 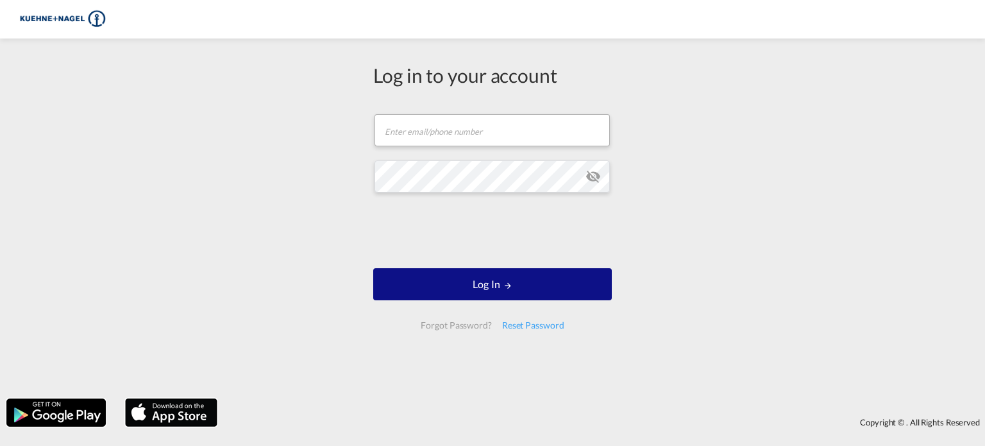 I want to click on div: Log in to your account, so click(x=492, y=75).